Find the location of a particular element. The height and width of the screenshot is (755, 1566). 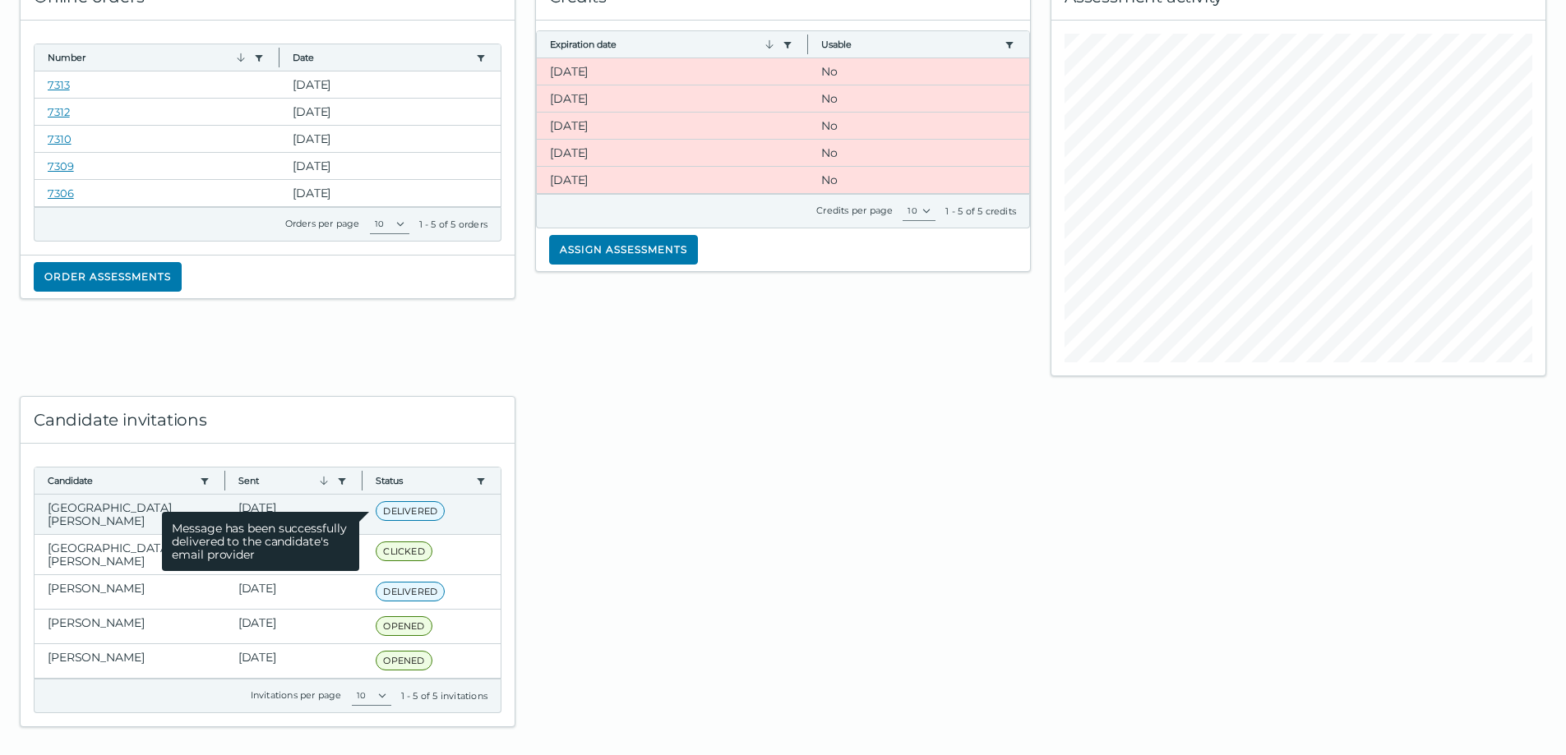

button: Usable is located at coordinates (909, 44).